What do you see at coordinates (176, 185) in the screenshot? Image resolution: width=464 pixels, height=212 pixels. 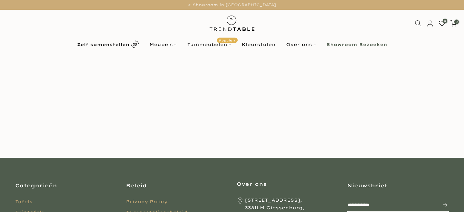 I see `h3: Beleid` at bounding box center [176, 185].